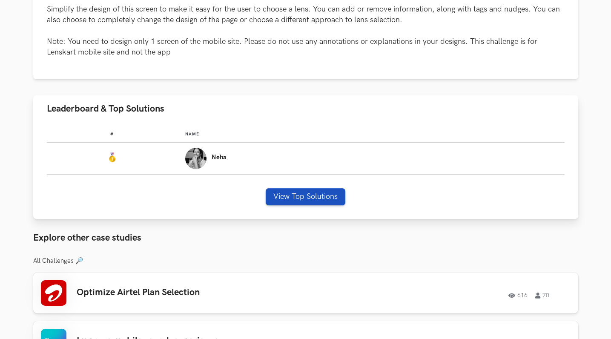 The height and width of the screenshot is (339, 611). What do you see at coordinates (305, 170) in the screenshot?
I see `div: Leaderboard & Top Solutions` at bounding box center [305, 170].